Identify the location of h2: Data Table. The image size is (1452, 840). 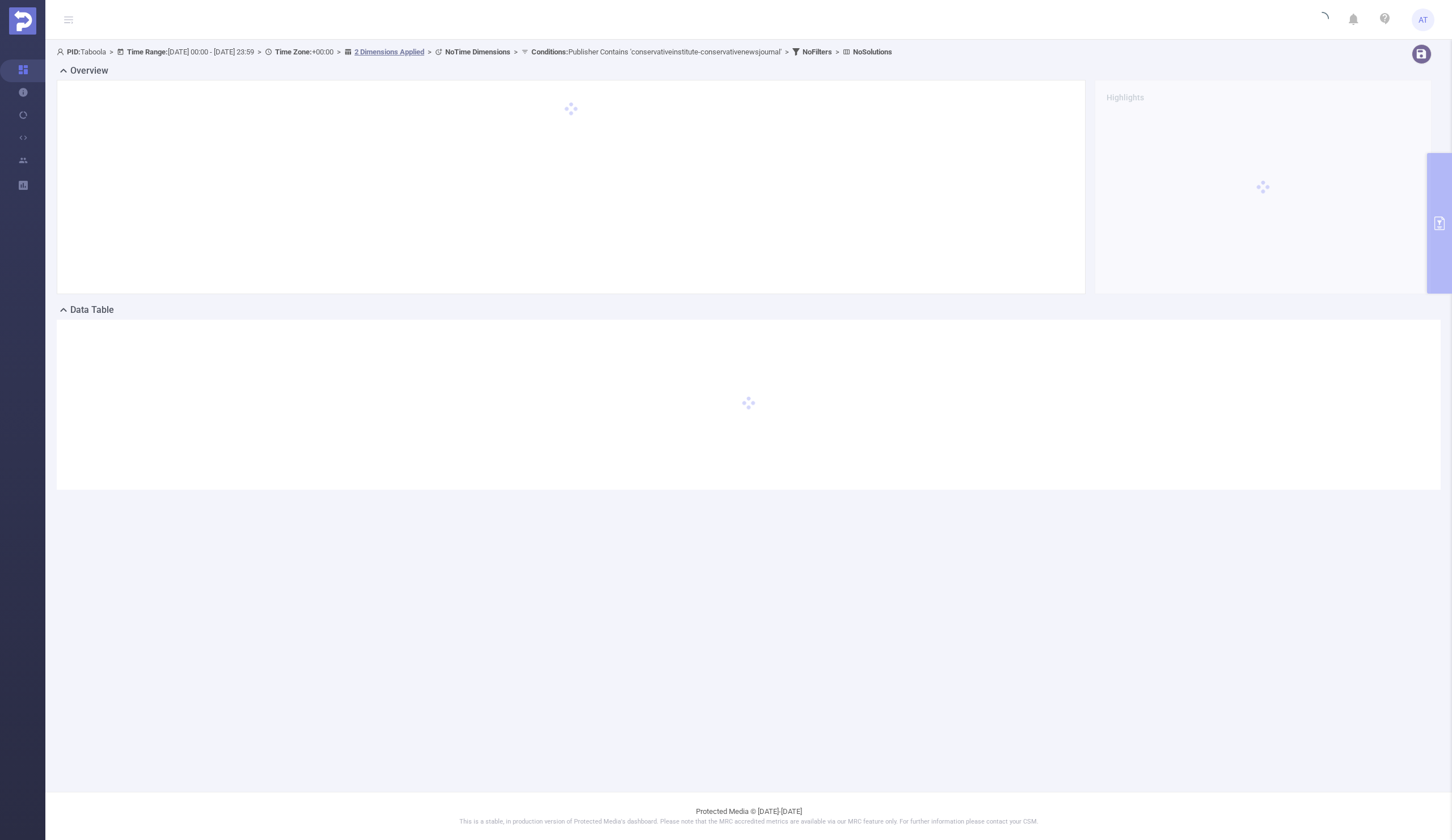
(92, 310).